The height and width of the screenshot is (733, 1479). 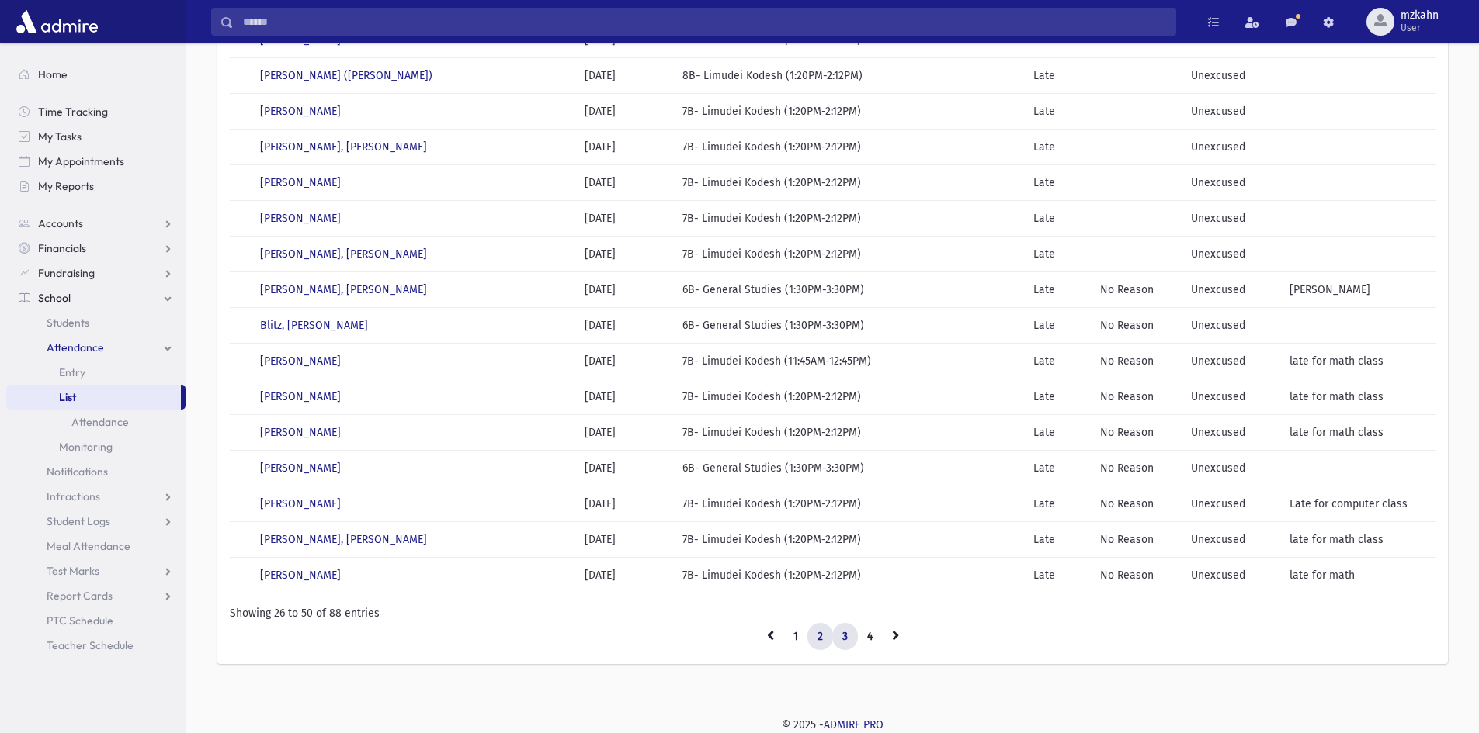 I want to click on a: My Reports, so click(x=95, y=186).